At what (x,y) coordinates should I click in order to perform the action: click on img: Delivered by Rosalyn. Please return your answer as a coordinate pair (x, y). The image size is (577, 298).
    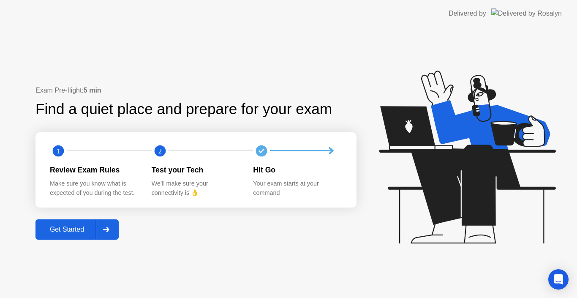
    Looking at the image, I should click on (526, 13).